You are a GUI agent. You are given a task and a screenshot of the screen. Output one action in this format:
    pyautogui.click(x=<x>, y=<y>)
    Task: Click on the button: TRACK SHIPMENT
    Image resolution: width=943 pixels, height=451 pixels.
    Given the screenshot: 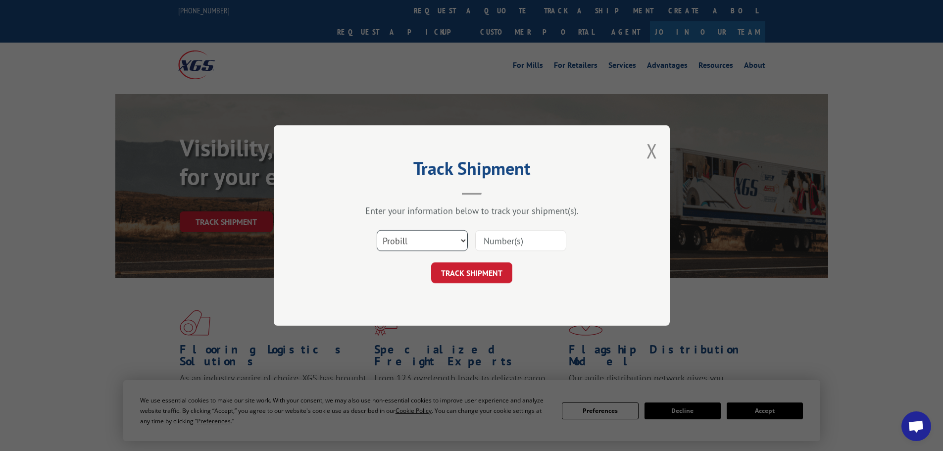 What is the action you would take?
    pyautogui.click(x=472, y=273)
    